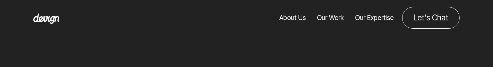  I want to click on a: Devign Studios® Homepage, so click(46, 18).